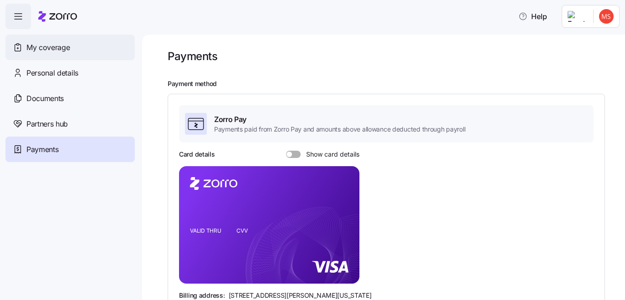  I want to click on span: My coverage, so click(48, 47).